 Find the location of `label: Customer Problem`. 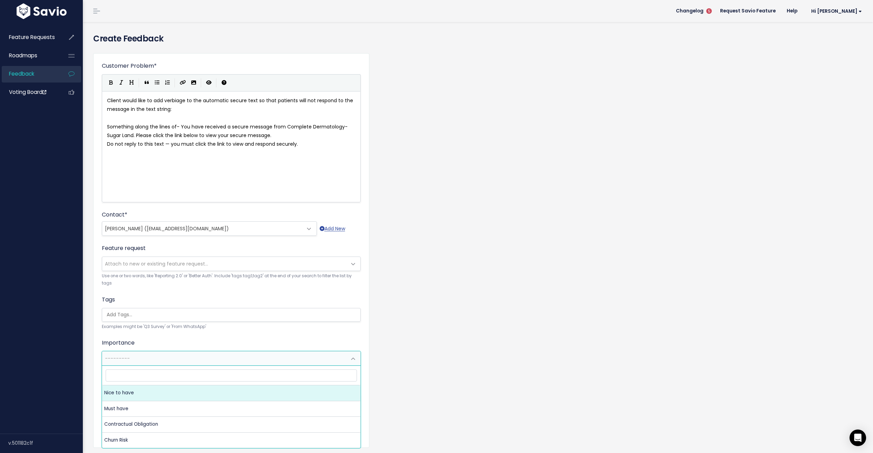

label: Customer Problem is located at coordinates (129, 66).